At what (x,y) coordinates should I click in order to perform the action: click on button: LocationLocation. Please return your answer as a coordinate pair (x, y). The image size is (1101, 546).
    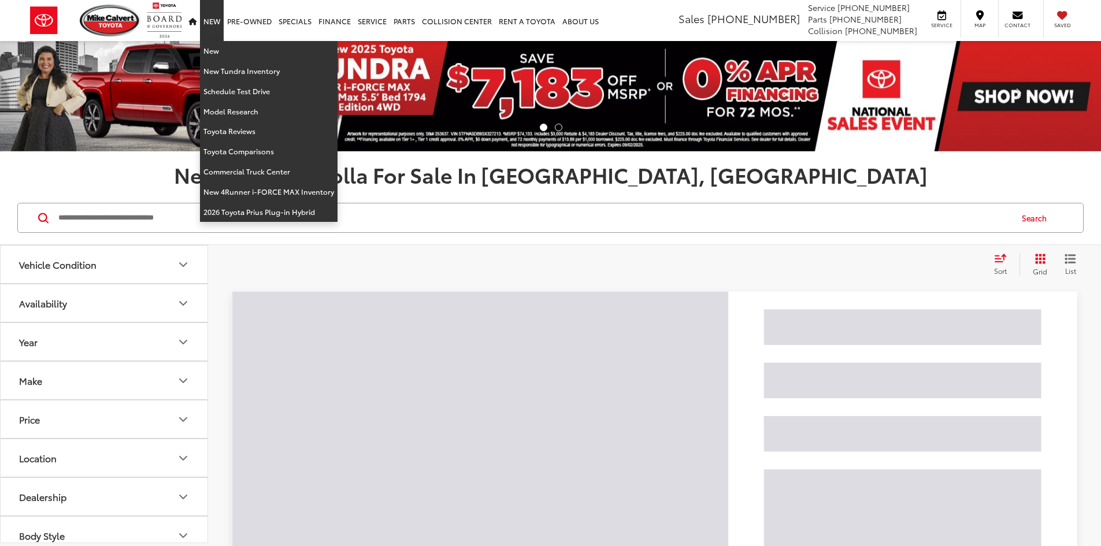
    Looking at the image, I should click on (105, 458).